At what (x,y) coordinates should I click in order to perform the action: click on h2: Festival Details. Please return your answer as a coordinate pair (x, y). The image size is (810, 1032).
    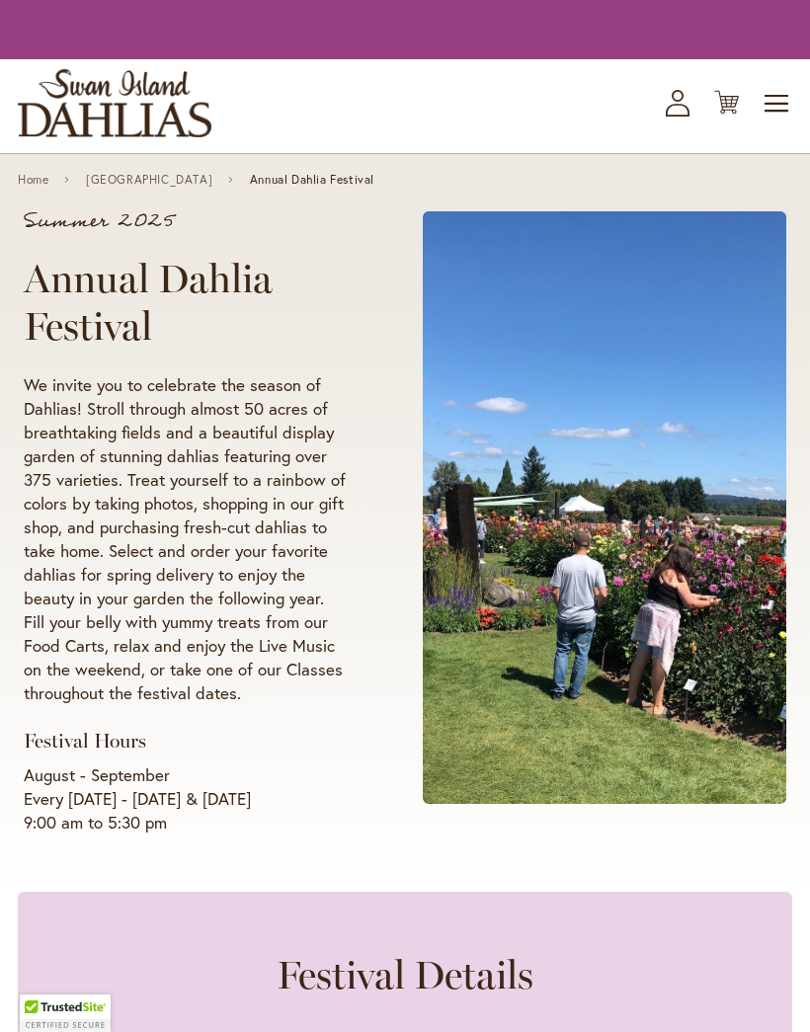
    Looking at the image, I should click on (405, 975).